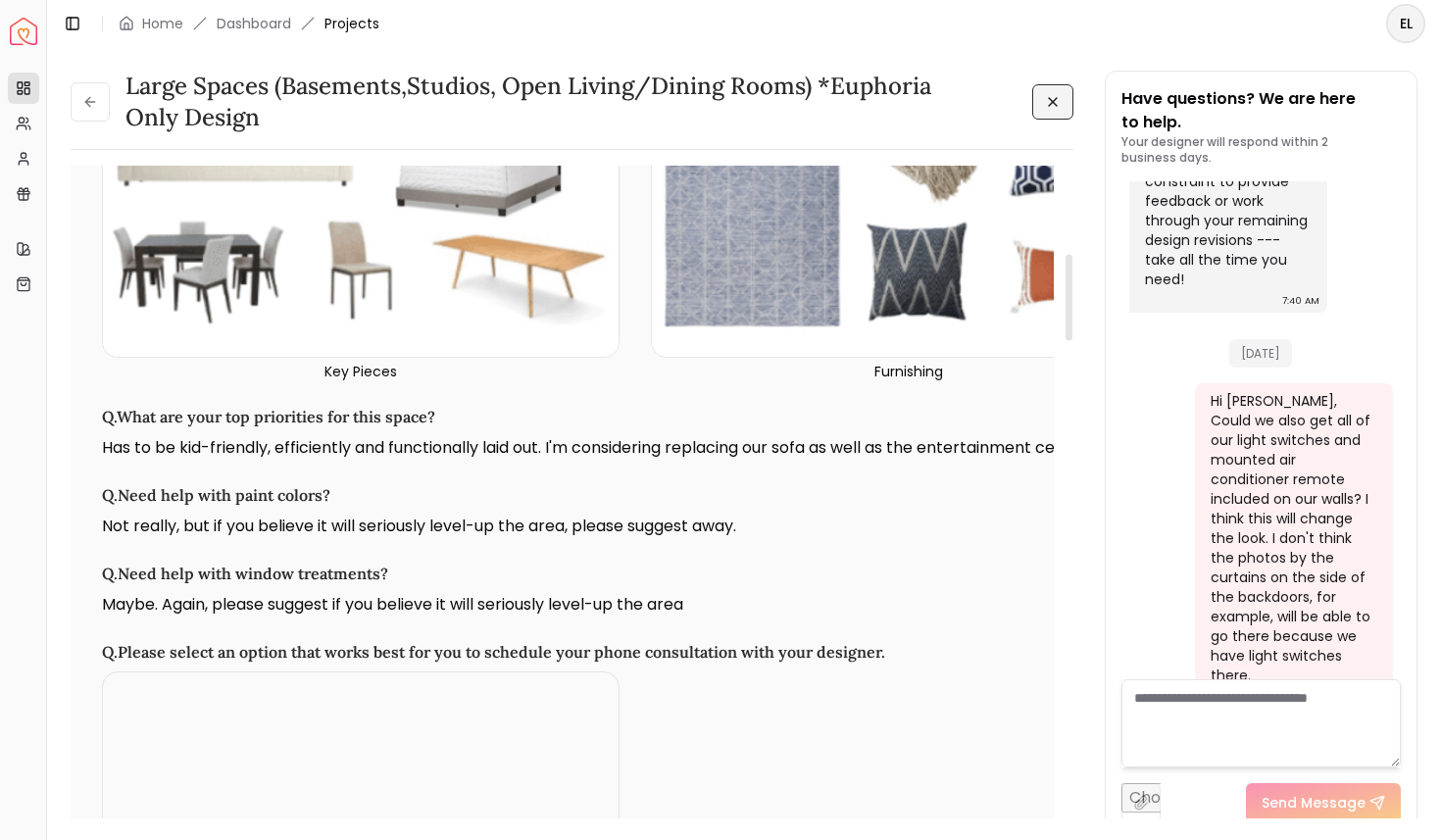 This screenshot has height=840, width=1441. I want to click on h3: Large Spaces (Basements,Studios, Open living/dining rooms) *Euphoria Only design, so click(570, 102).